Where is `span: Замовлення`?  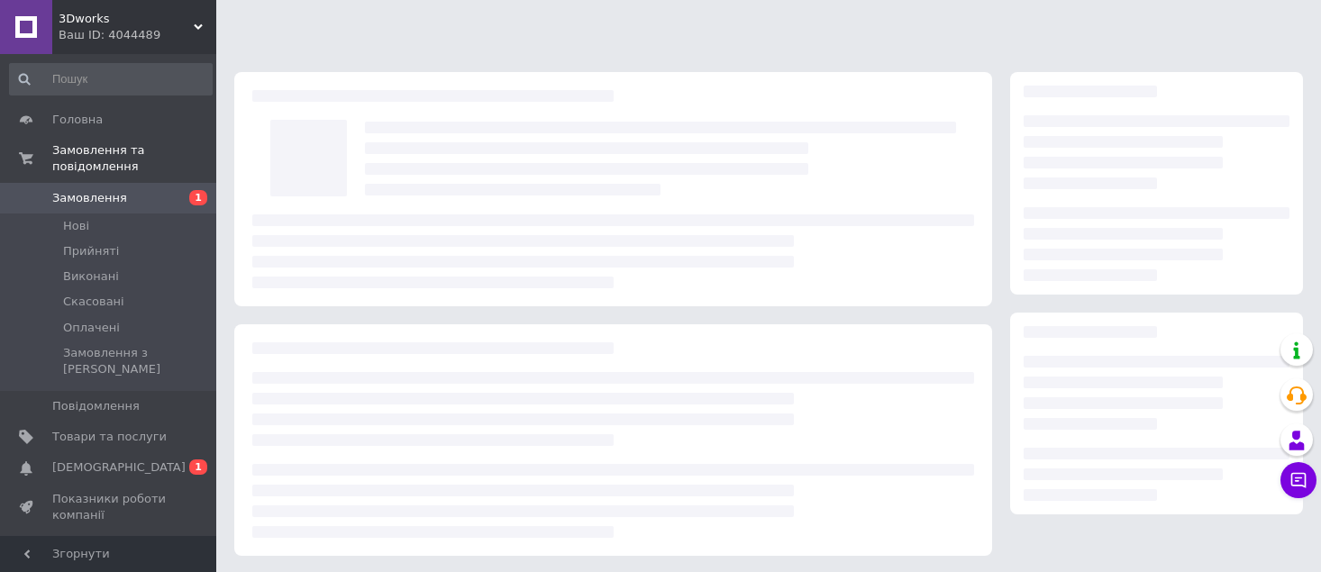 span: Замовлення is located at coordinates (89, 198).